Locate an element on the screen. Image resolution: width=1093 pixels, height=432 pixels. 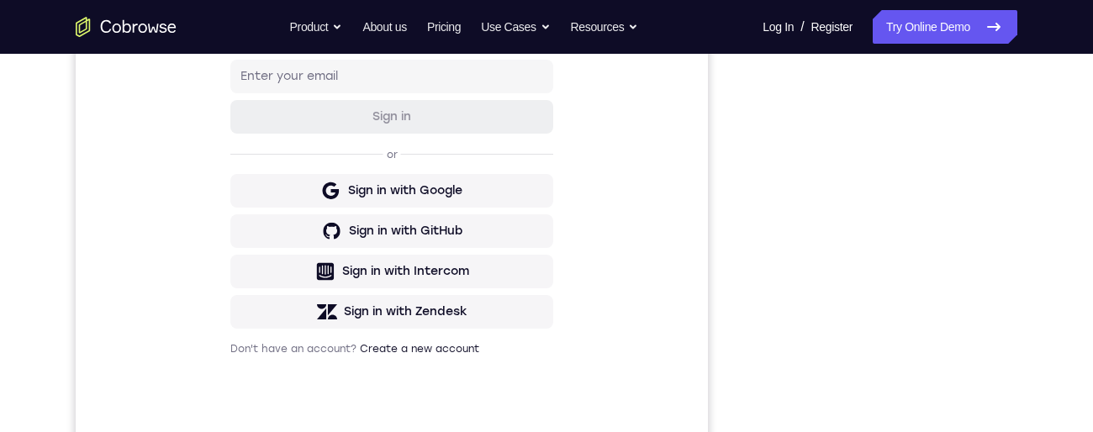
div: Sign in with Zendesk is located at coordinates (330, 404).